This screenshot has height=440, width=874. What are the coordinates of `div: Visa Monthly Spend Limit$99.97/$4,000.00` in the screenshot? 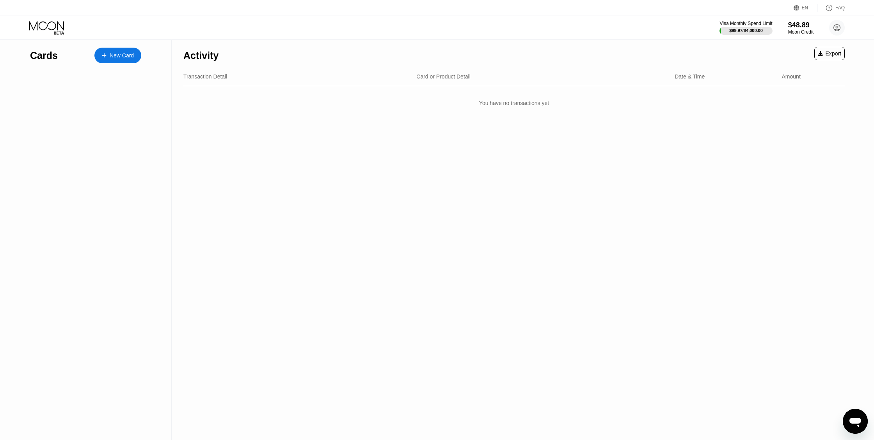 It's located at (746, 28).